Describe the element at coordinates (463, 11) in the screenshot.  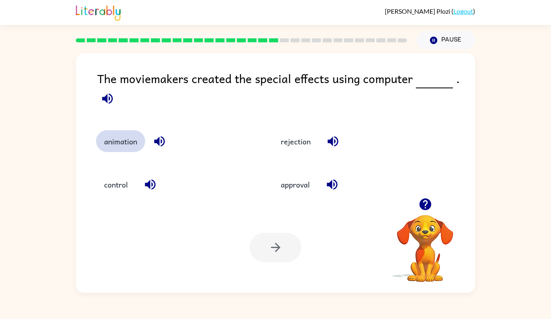
I see `a: Logout` at that location.